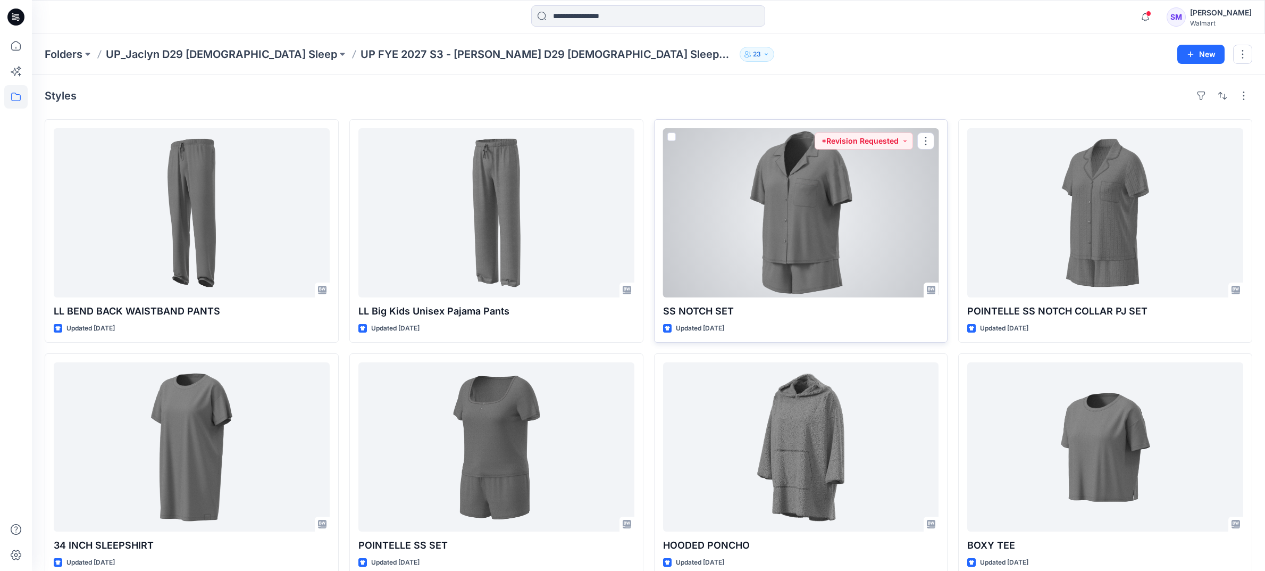 This screenshot has height=571, width=1265. I want to click on div: SM, so click(1176, 17).